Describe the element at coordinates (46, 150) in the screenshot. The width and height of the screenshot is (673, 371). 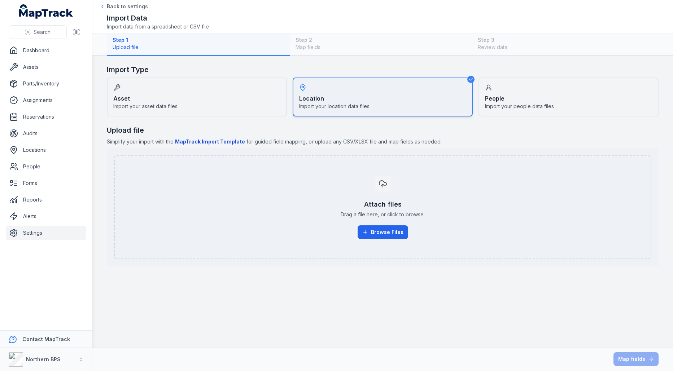
I see `a: Locations` at that location.